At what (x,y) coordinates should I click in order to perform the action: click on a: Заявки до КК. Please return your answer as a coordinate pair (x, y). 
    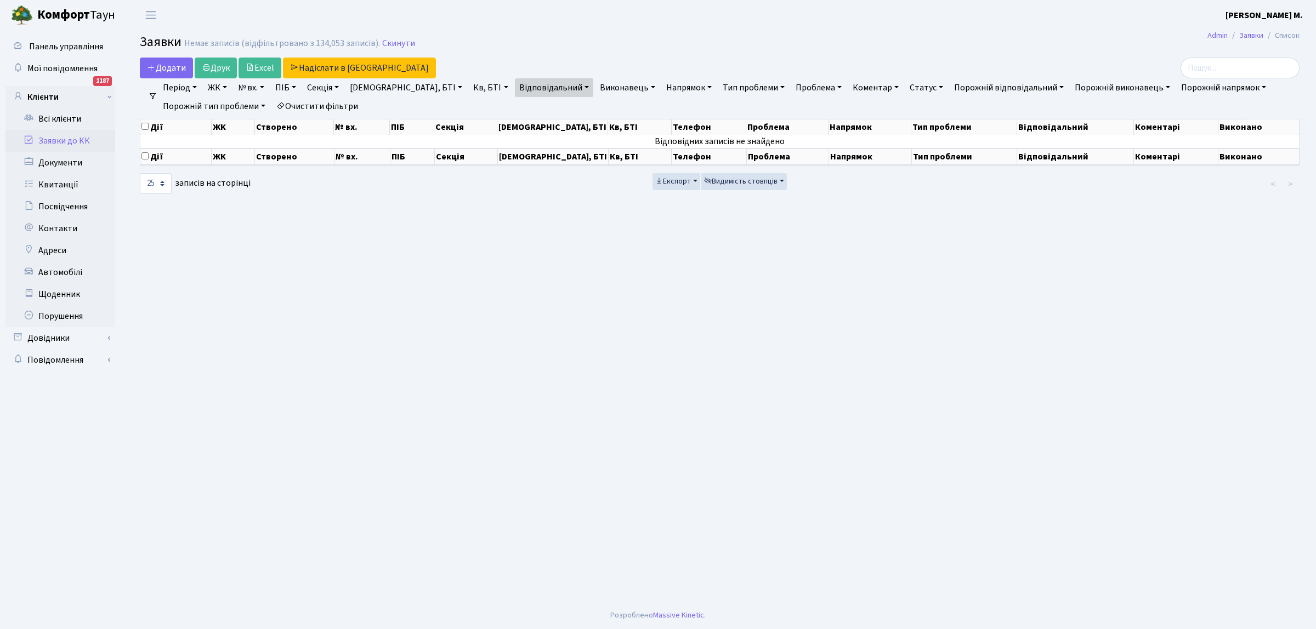
    Looking at the image, I should click on (60, 141).